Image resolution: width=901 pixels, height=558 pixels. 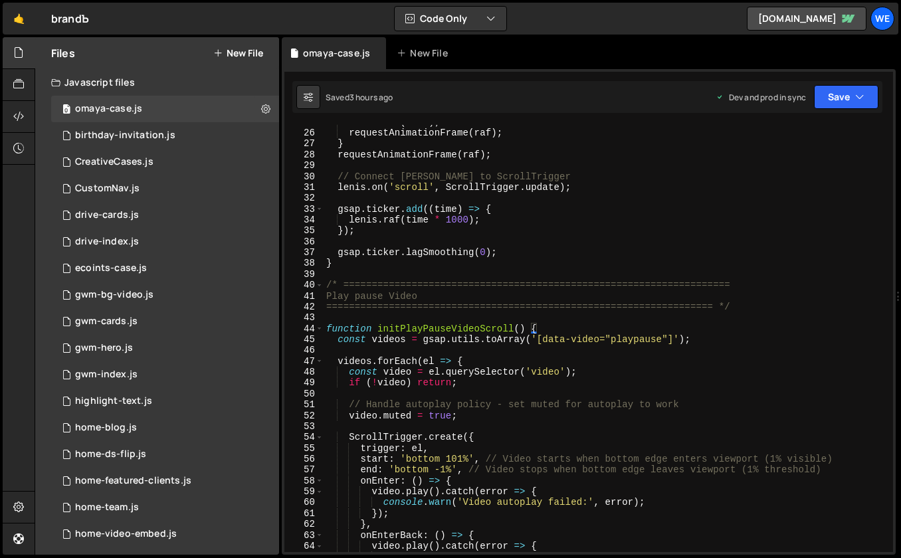 I want to click on button: New File, so click(x=238, y=53).